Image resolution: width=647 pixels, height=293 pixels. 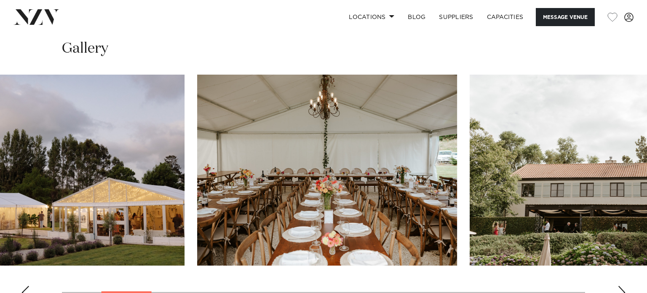 I want to click on img: nzv-logo.png, so click(x=36, y=17).